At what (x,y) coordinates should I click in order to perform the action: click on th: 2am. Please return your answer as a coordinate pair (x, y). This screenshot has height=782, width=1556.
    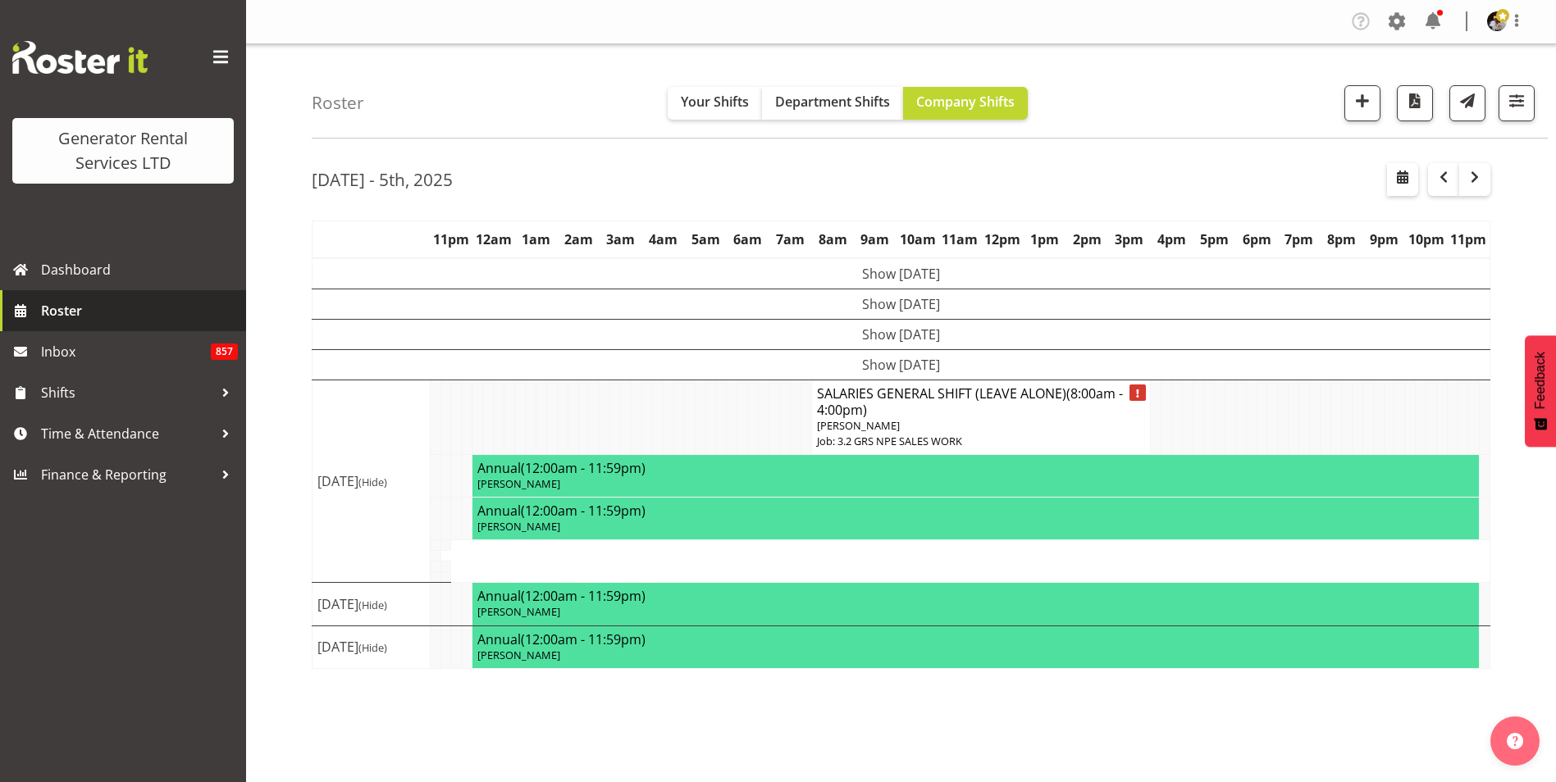
    Looking at the image, I should click on (578, 239).